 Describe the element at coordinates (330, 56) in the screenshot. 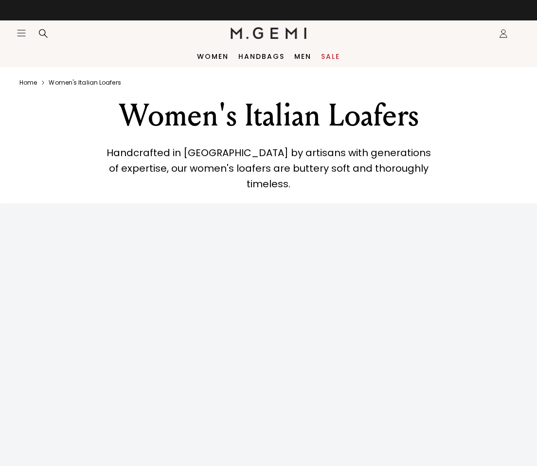

I see `a: Sale` at that location.